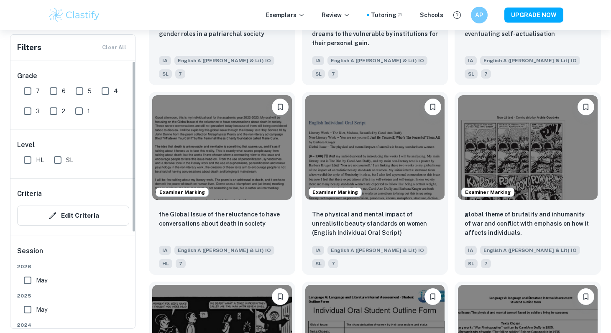 The width and height of the screenshot is (611, 333). What do you see at coordinates (29, 194) in the screenshot?
I see `h6: Criteria` at bounding box center [29, 194].